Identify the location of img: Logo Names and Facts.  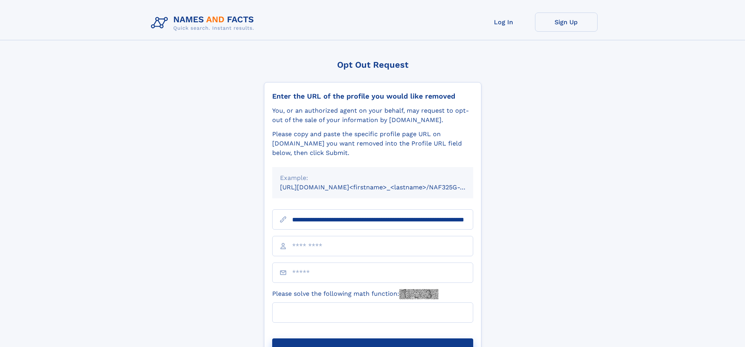
(204, 23).